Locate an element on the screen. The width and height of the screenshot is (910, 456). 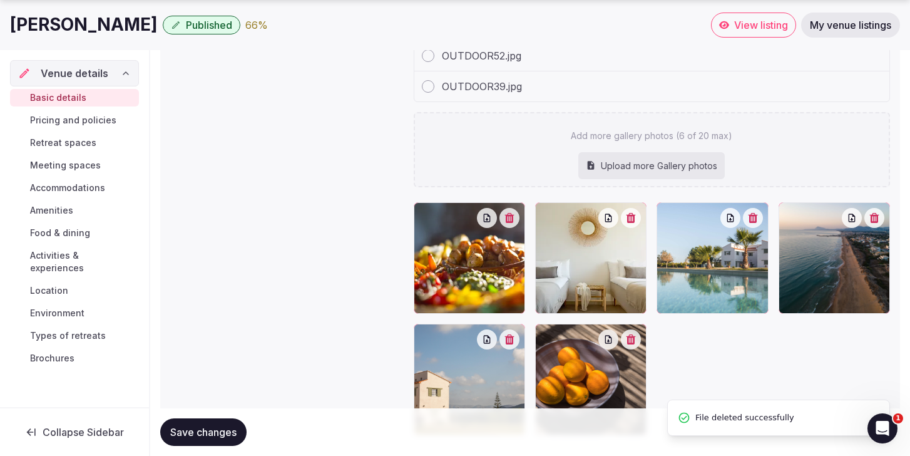
a: Food & dining is located at coordinates (74, 233).